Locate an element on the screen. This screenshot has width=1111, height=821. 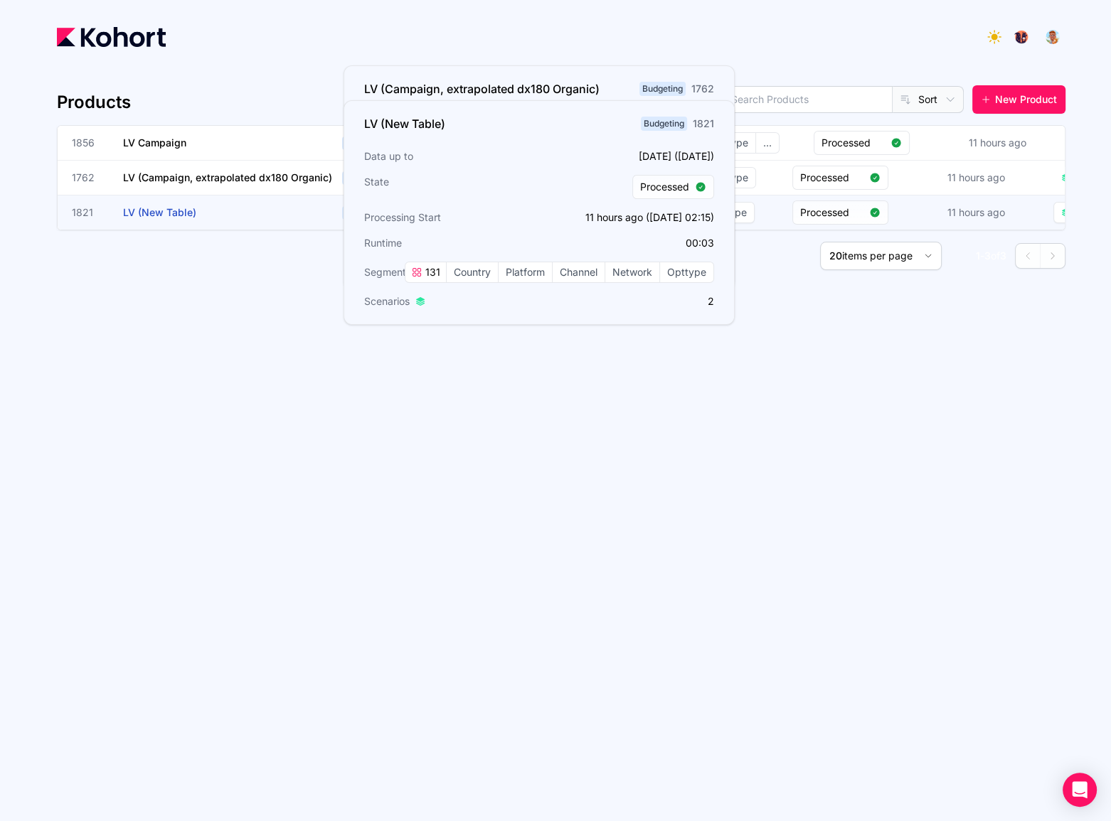
h3: LV (New Table) is located at coordinates (405, 124).